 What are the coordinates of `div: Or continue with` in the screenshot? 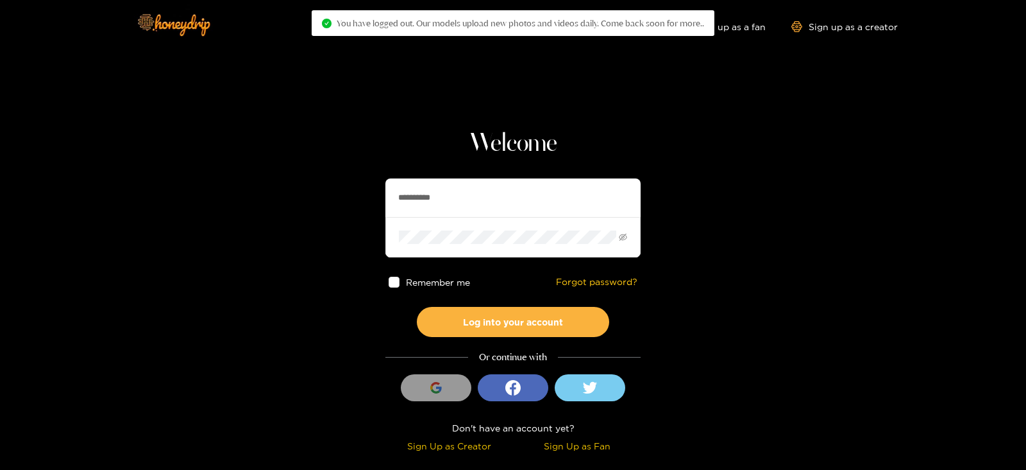 It's located at (513, 357).